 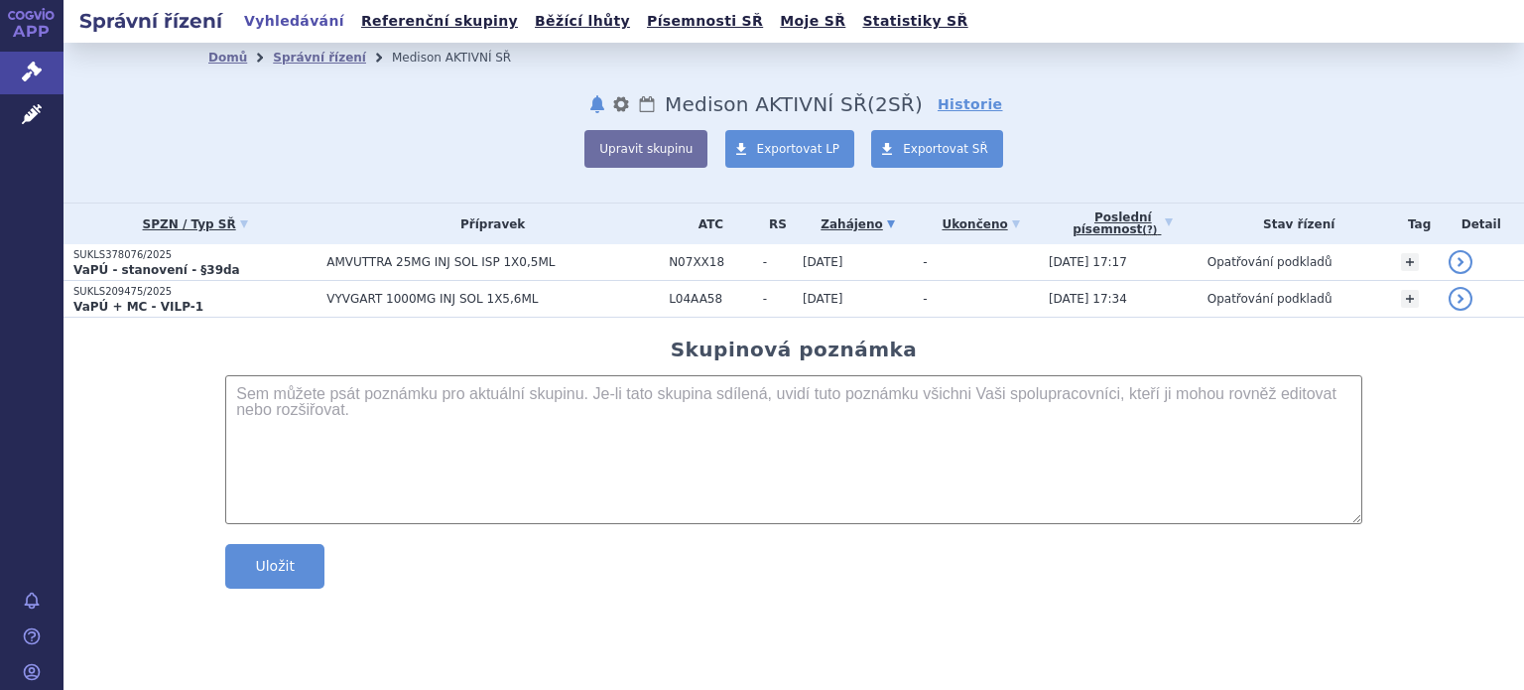 What do you see at coordinates (227, 58) in the screenshot?
I see `a: Domů` at bounding box center [227, 58].